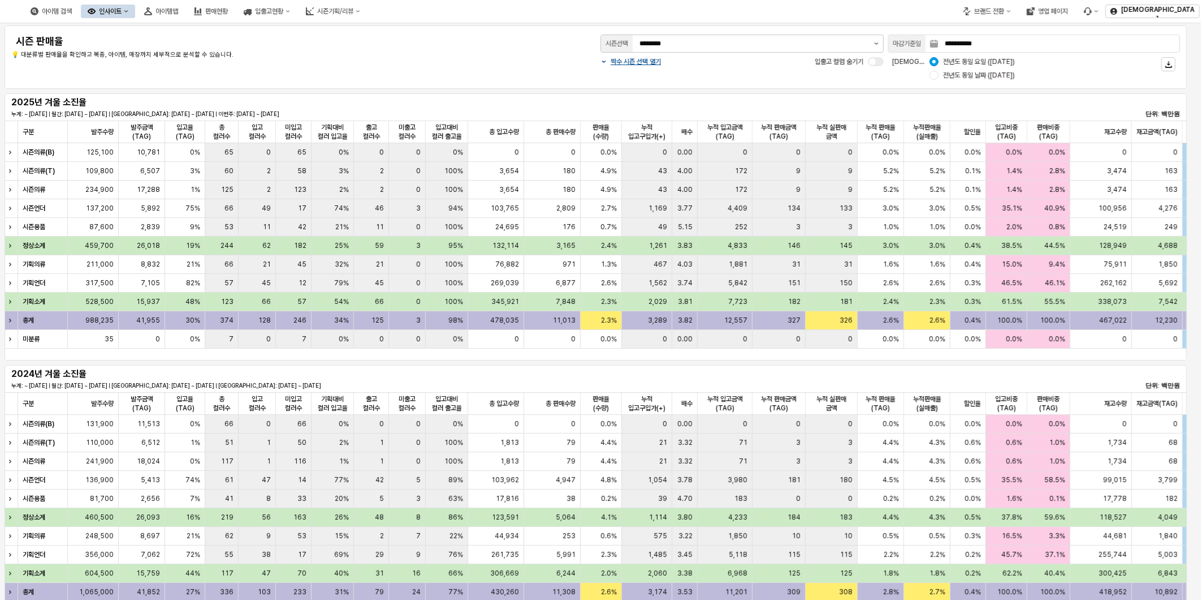 The image size is (1201, 600). Describe the element at coordinates (34, 245) in the screenshot. I see `strong: 정상소계` at that location.